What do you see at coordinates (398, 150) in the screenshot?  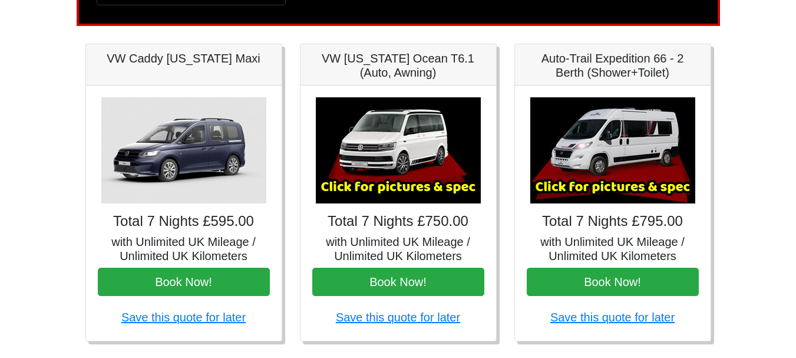 I see `img: VW California Ocean T6.1 (Auto, Awning)` at bounding box center [398, 150].